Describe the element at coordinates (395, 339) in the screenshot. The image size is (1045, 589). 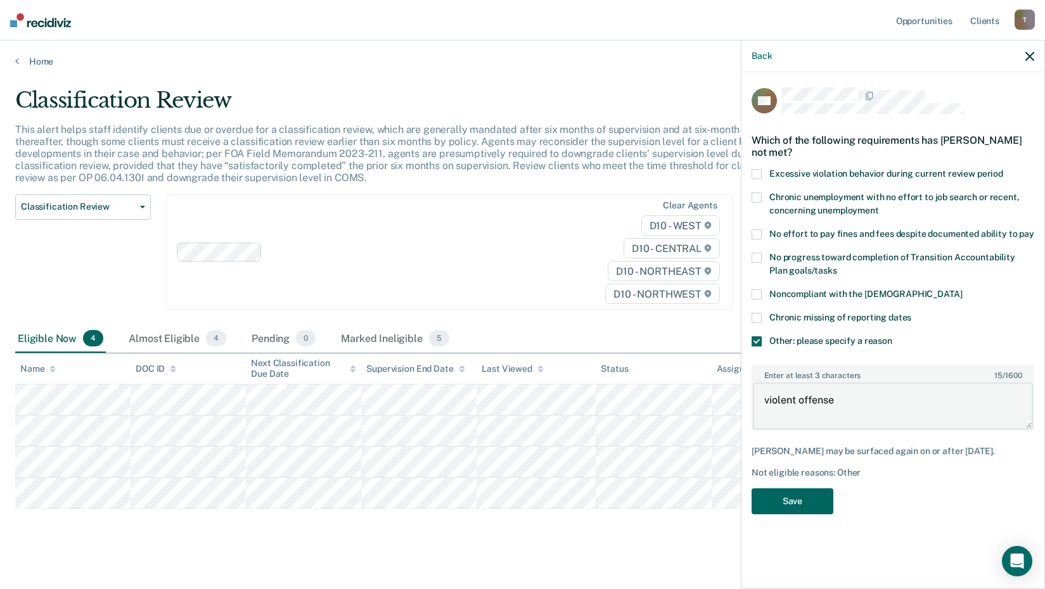
I see `div: Marked Ineligible` at that location.